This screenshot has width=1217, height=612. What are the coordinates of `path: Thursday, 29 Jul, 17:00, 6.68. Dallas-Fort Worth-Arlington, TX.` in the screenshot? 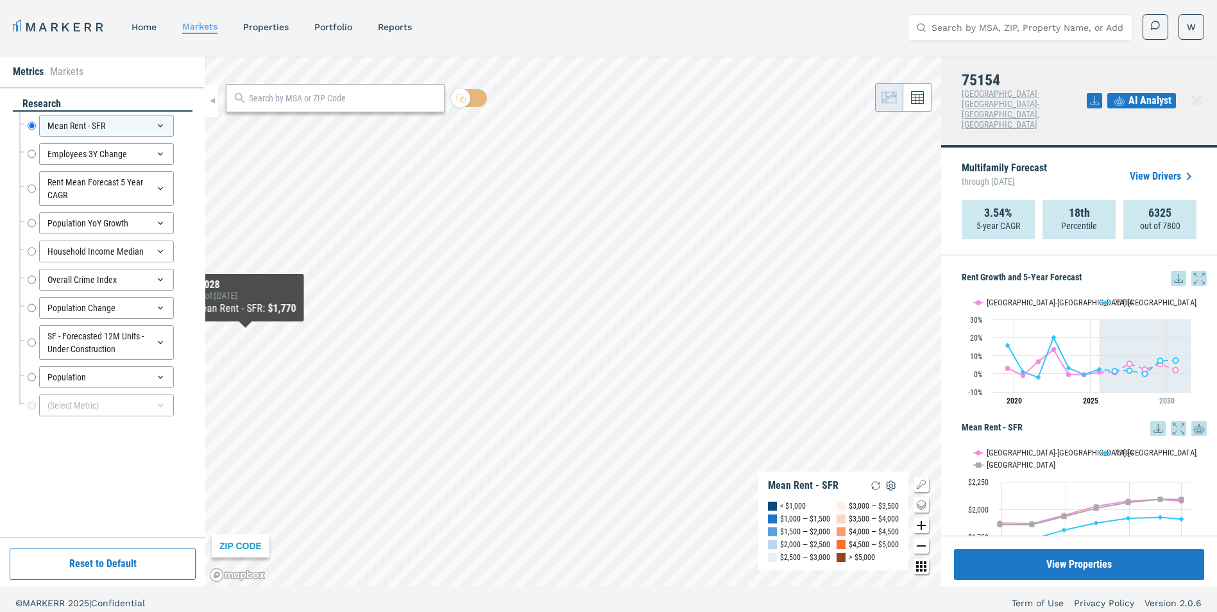 It's located at (1038, 362).